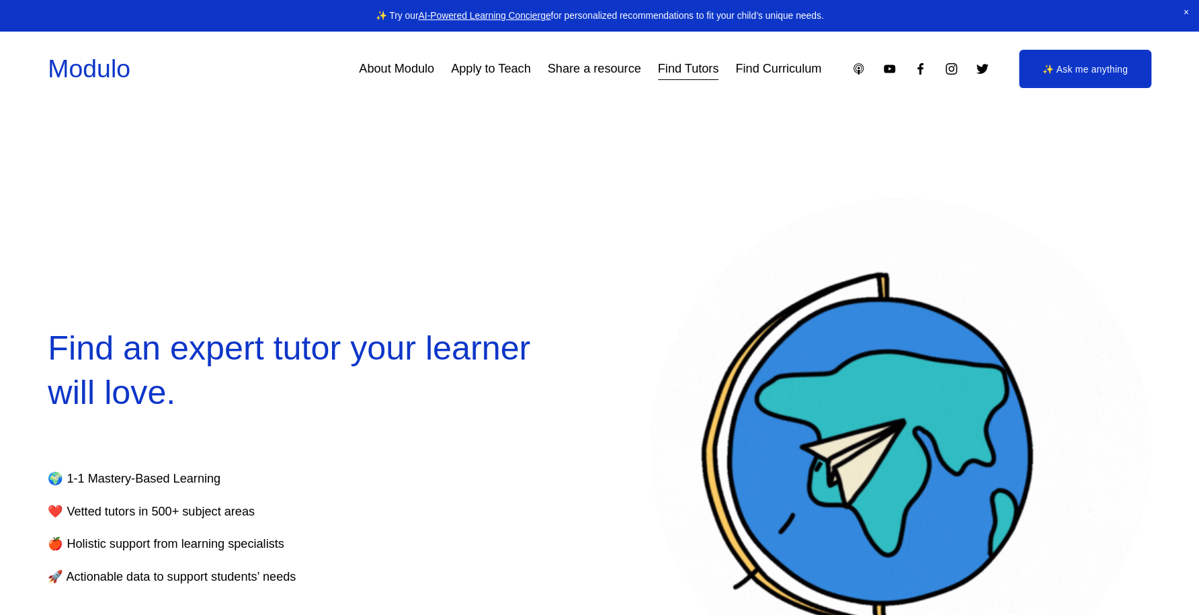 The height and width of the screenshot is (615, 1199). What do you see at coordinates (275, 512) in the screenshot?
I see `p: ❤️ Vetted tutors in 500+ subject areas` at bounding box center [275, 512].